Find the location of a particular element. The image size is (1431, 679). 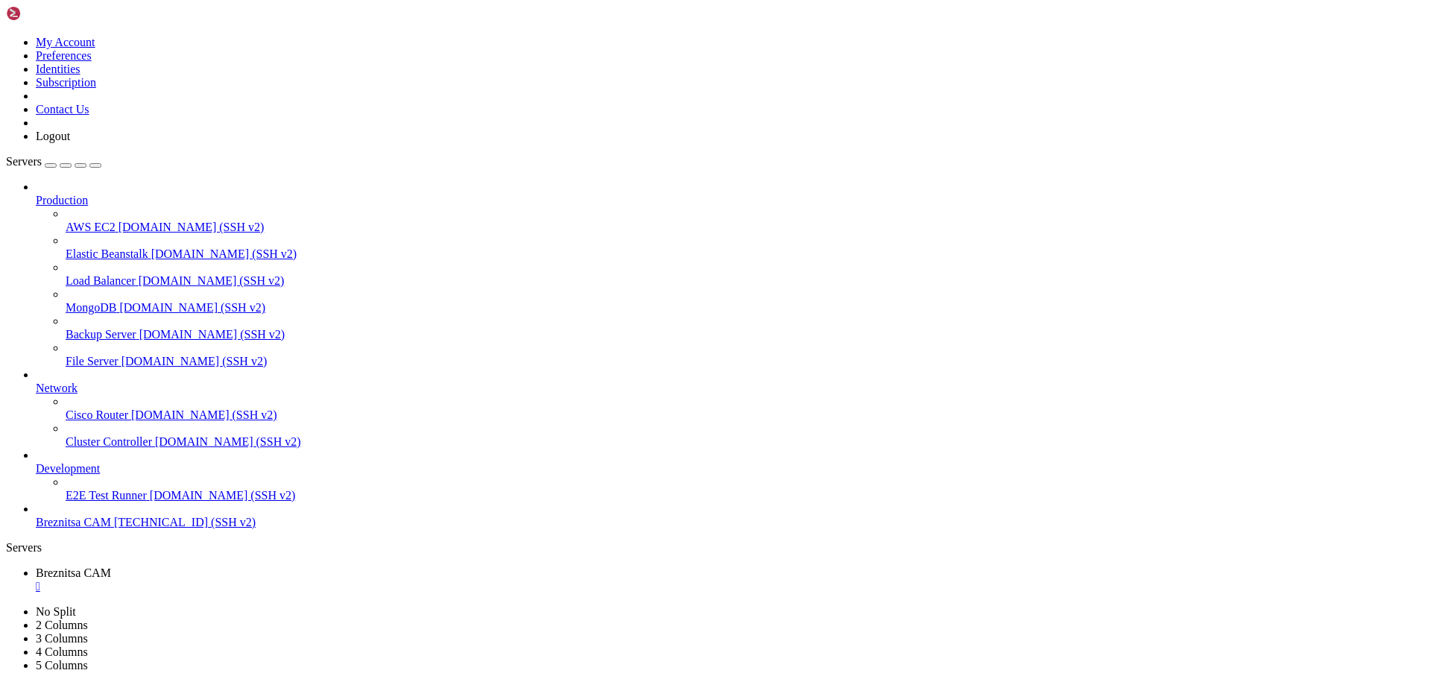

span: MongoDB is located at coordinates (91, 307).